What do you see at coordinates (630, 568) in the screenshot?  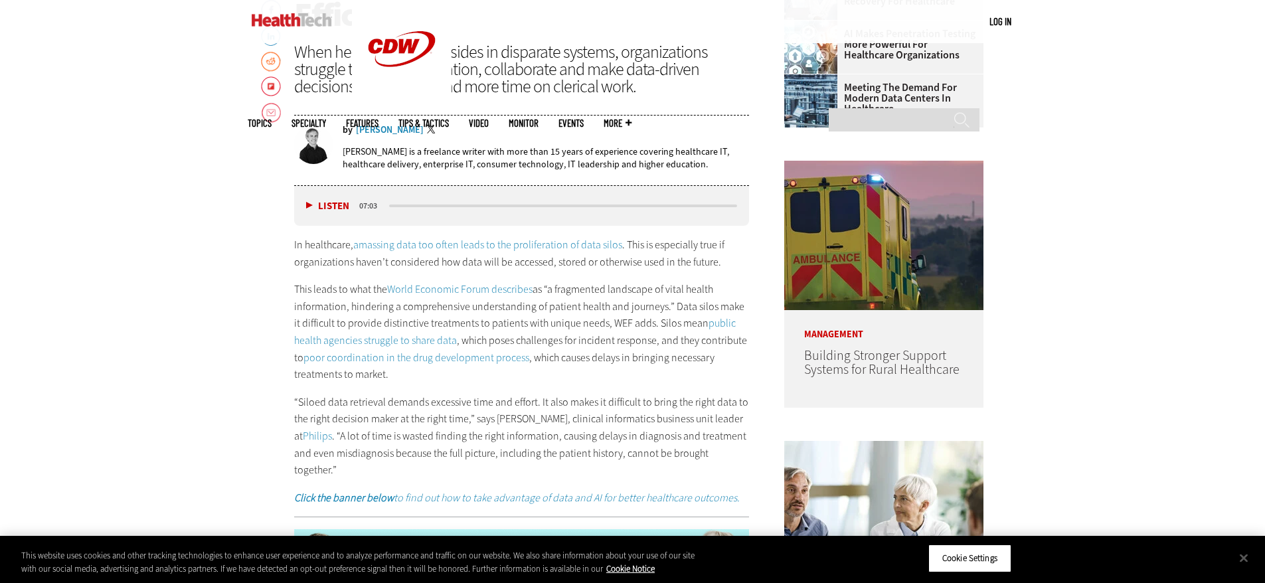 I see `a: More information about your privacy` at bounding box center [630, 568].